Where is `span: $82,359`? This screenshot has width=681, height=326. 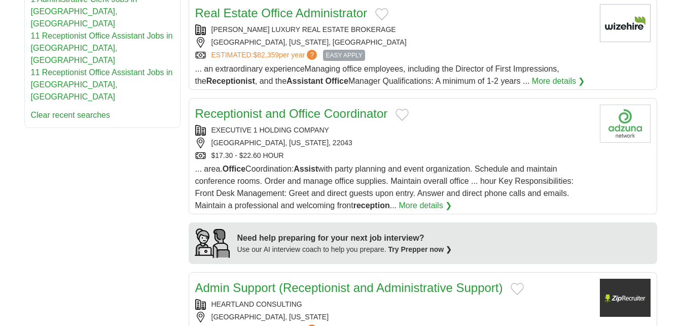
span: $82,359 is located at coordinates (266, 55).